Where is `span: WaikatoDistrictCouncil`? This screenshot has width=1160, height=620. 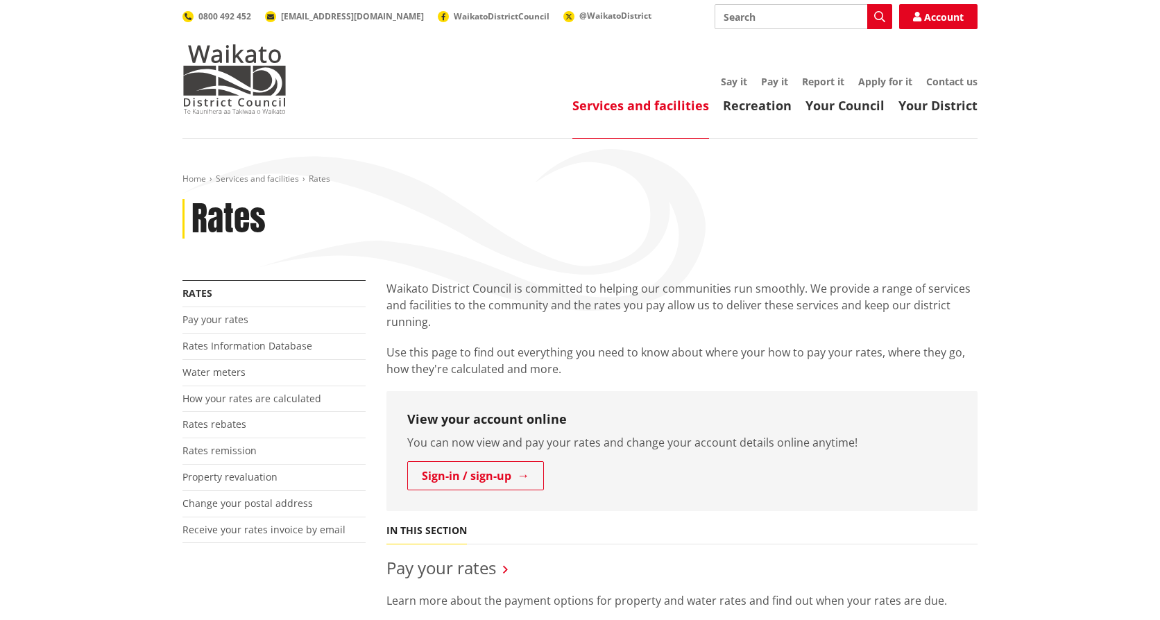 span: WaikatoDistrictCouncil is located at coordinates (502, 16).